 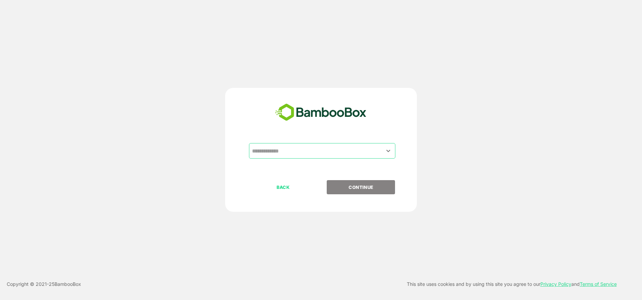 What do you see at coordinates (388, 150) in the screenshot?
I see `button: Open` at bounding box center [388, 150].